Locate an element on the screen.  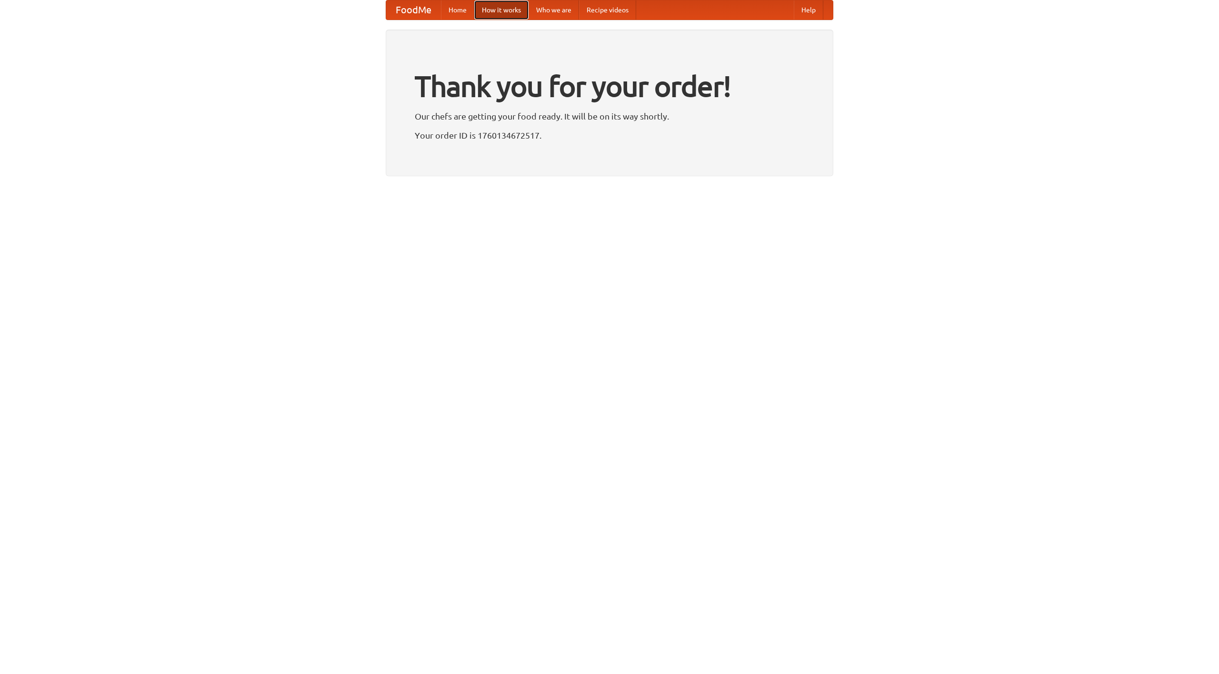
a: FoodMe is located at coordinates (413, 10).